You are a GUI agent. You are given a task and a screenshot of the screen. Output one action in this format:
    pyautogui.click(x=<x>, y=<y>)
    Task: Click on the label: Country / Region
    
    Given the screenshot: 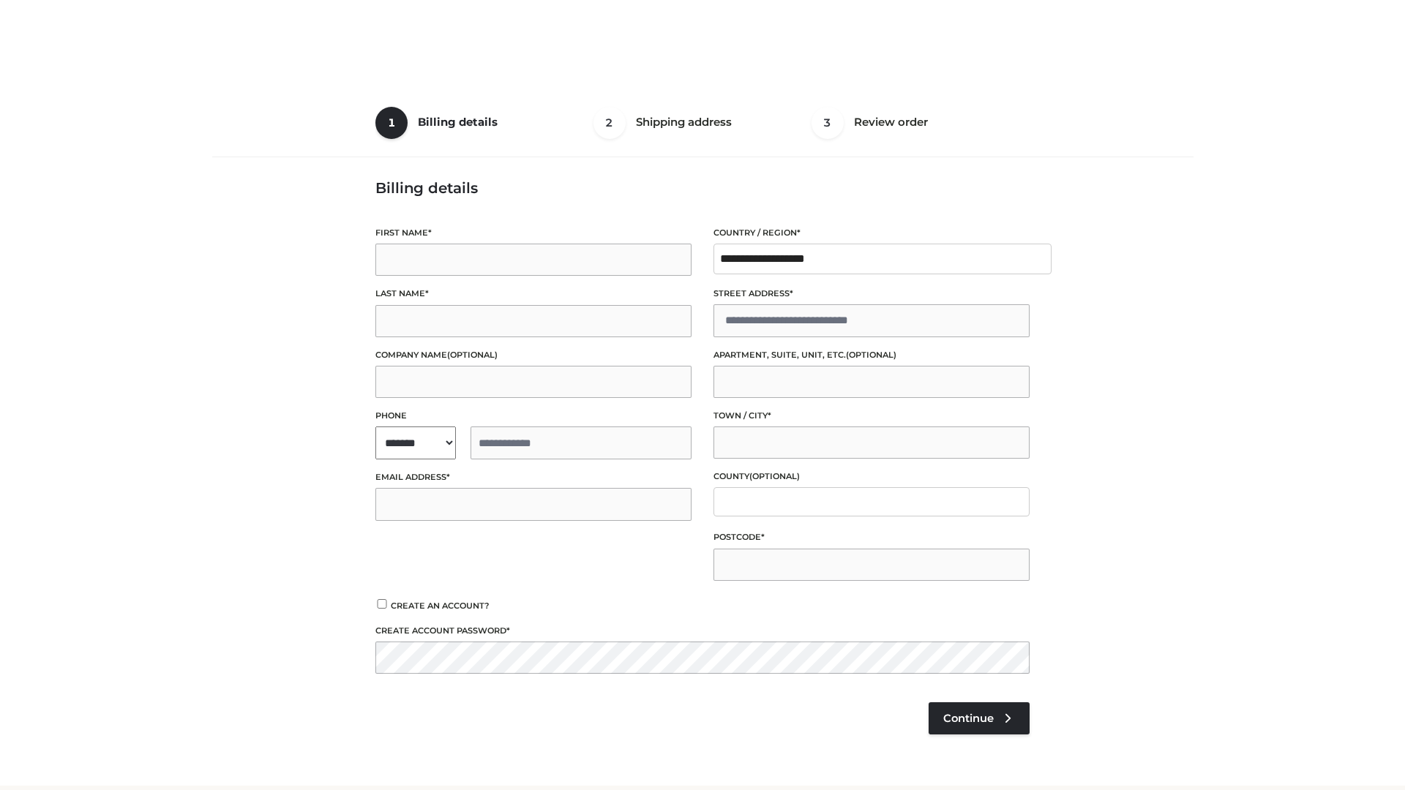 What is the action you would take?
    pyautogui.click(x=871, y=233)
    